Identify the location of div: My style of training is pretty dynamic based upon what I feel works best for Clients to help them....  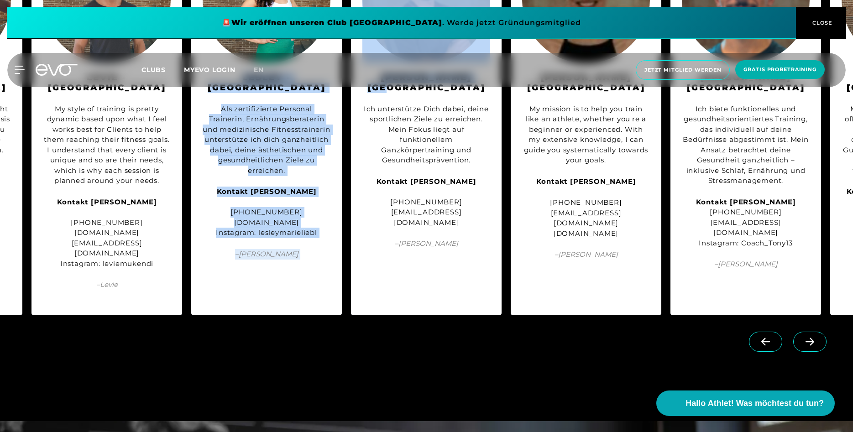
(107, 145).